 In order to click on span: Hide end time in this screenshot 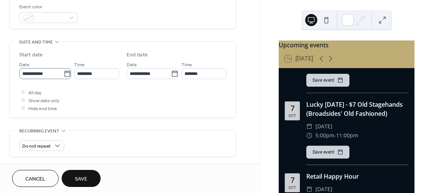, I will do `click(43, 109)`.